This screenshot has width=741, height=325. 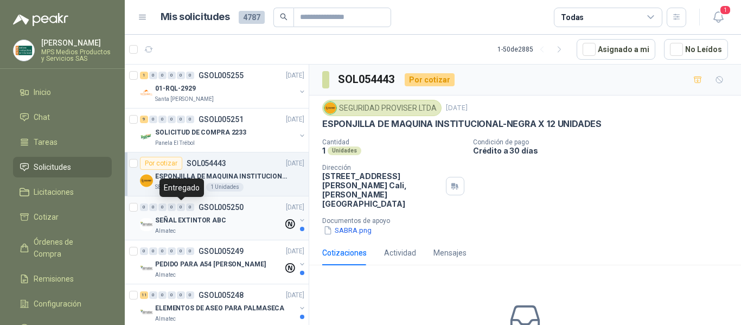 I want to click on div: Actividad, so click(x=400, y=253).